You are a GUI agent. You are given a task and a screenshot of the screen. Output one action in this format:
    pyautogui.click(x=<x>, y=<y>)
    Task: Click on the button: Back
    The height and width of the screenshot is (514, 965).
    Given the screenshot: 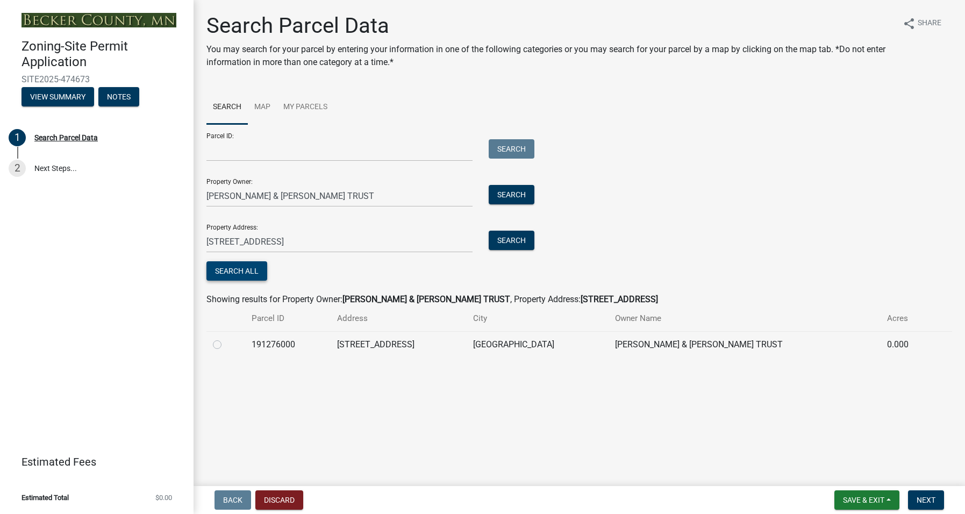 What is the action you would take?
    pyautogui.click(x=233, y=500)
    